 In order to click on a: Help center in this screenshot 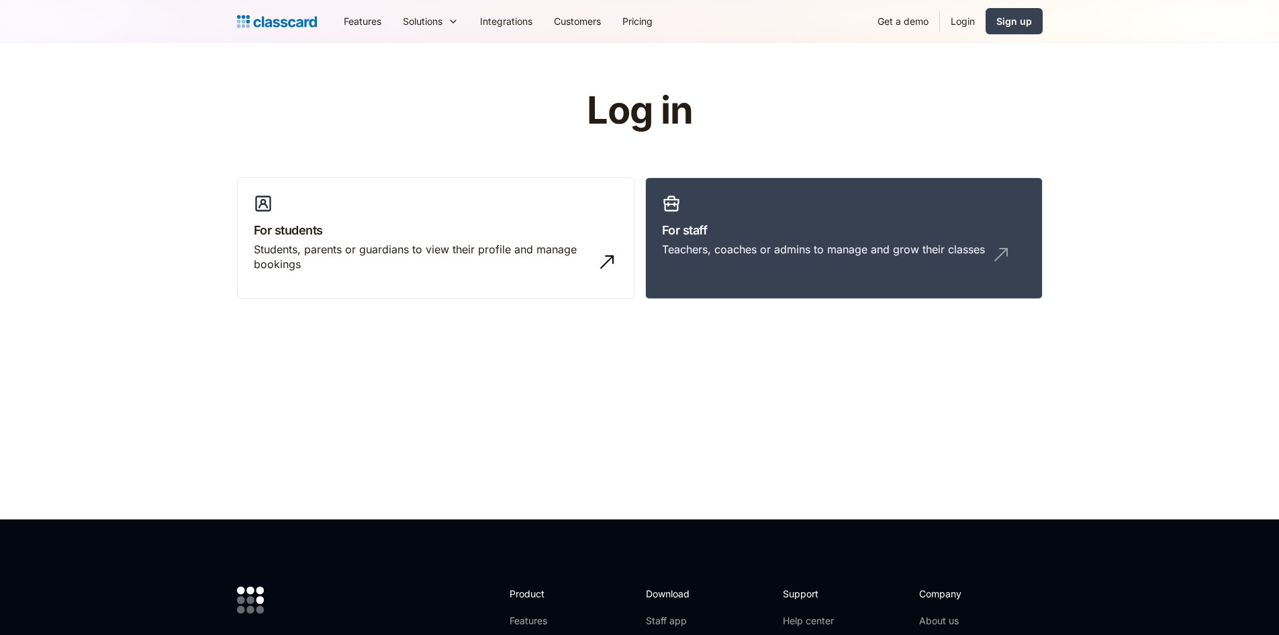, I will do `click(810, 620)`.